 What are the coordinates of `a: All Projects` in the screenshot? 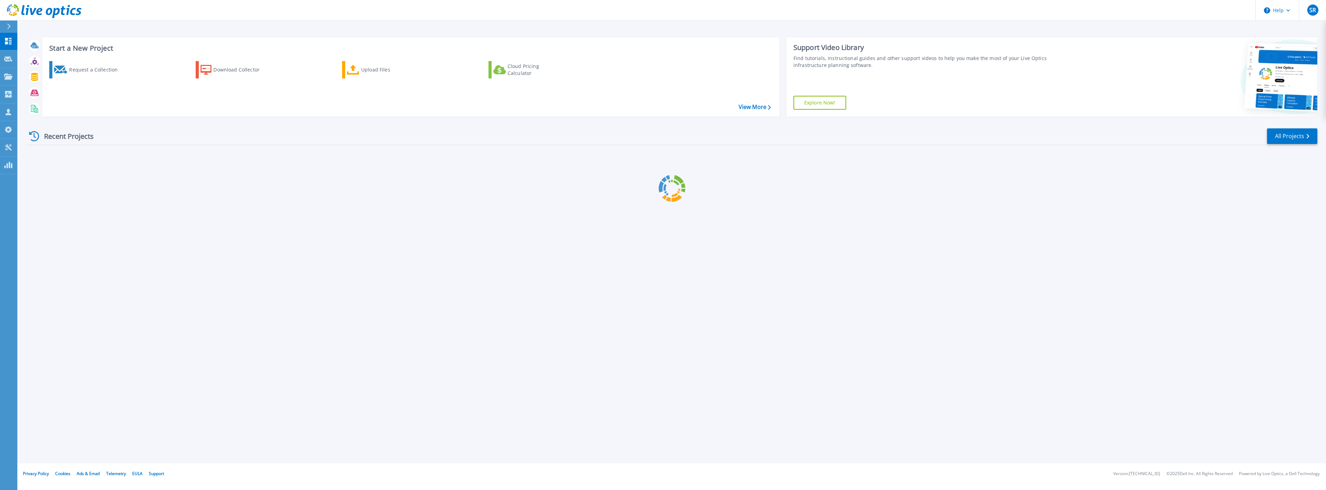 It's located at (1292, 136).